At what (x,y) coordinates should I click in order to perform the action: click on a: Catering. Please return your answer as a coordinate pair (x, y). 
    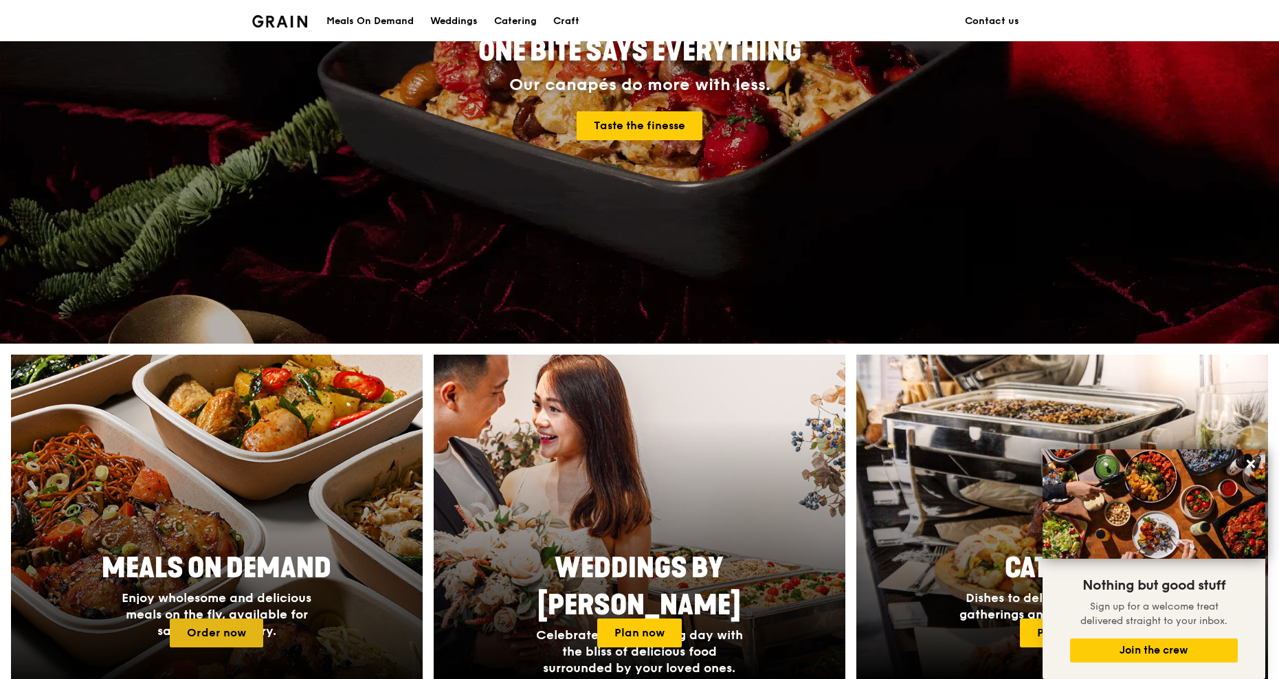
    Looking at the image, I should click on (515, 21).